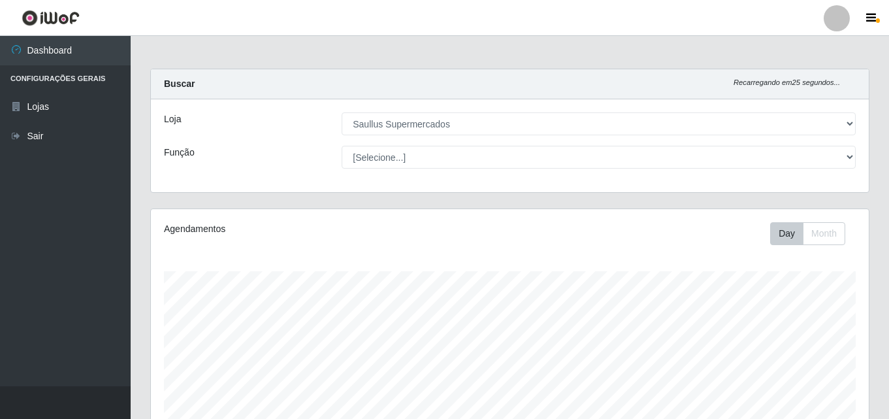 Image resolution: width=889 pixels, height=419 pixels. What do you see at coordinates (786, 233) in the screenshot?
I see `button: Day` at bounding box center [786, 233].